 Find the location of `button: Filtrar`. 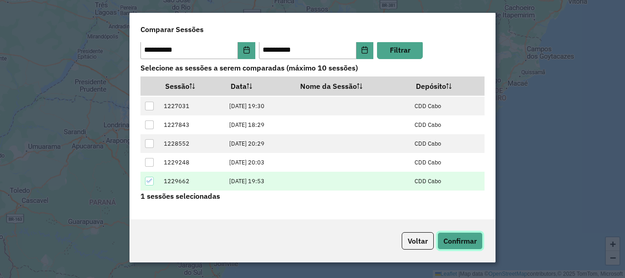

button: Filtrar is located at coordinates (400, 50).